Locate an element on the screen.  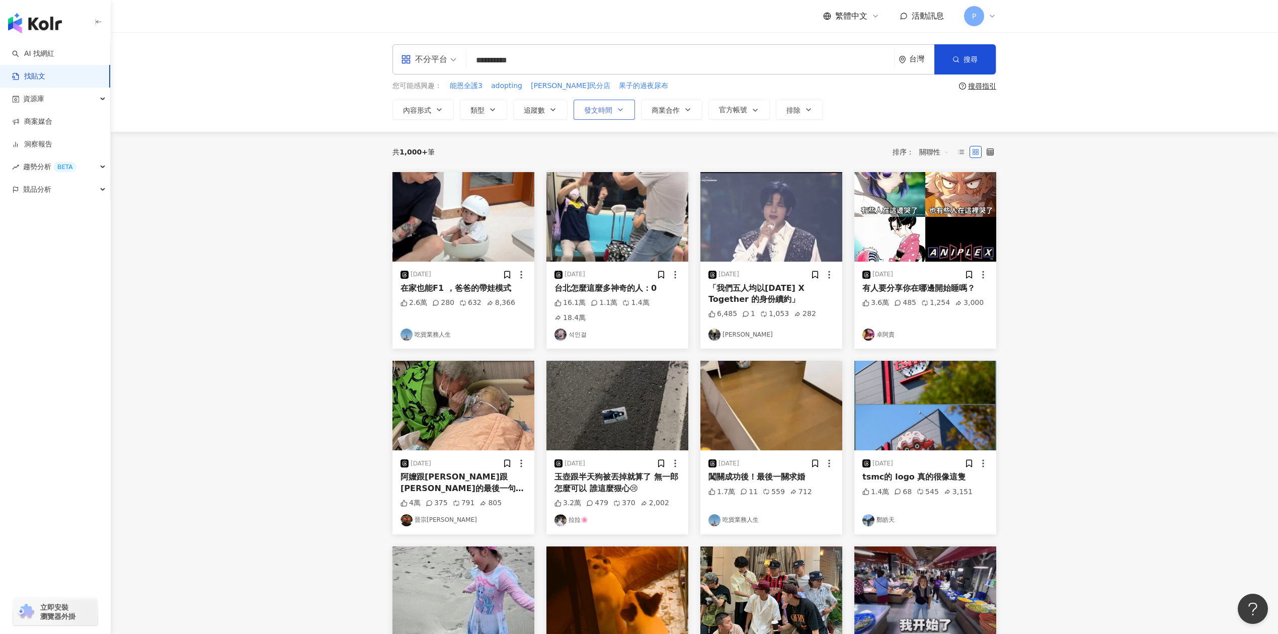
img: logo is located at coordinates (35, 23).